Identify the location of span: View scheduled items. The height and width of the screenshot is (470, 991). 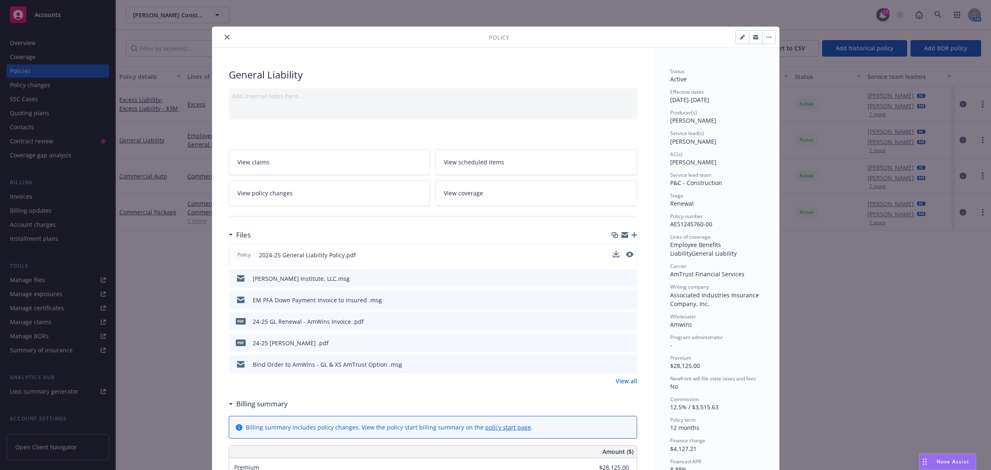
(474, 162).